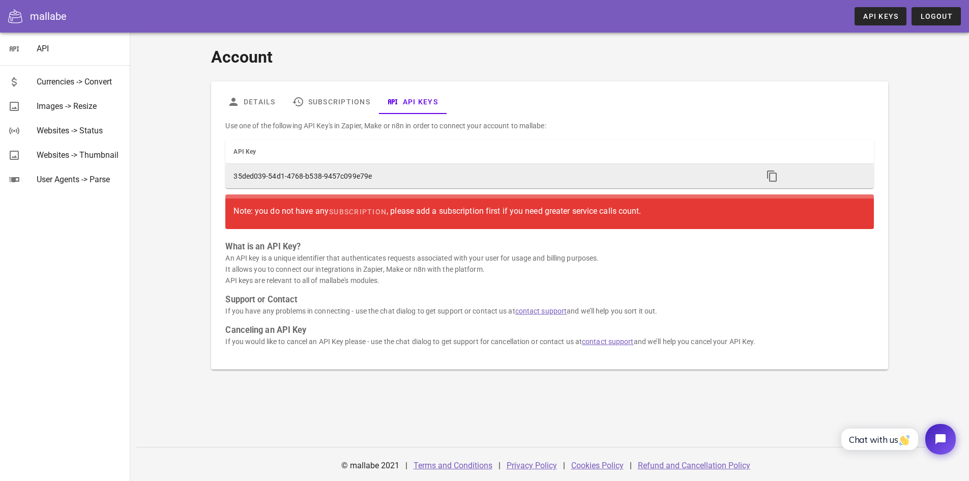 Image resolution: width=969 pixels, height=481 pixels. Describe the element at coordinates (549, 212) in the screenshot. I see `div: Note: you do not have any , please add a subscription first if you need greater service calls count.` at that location.